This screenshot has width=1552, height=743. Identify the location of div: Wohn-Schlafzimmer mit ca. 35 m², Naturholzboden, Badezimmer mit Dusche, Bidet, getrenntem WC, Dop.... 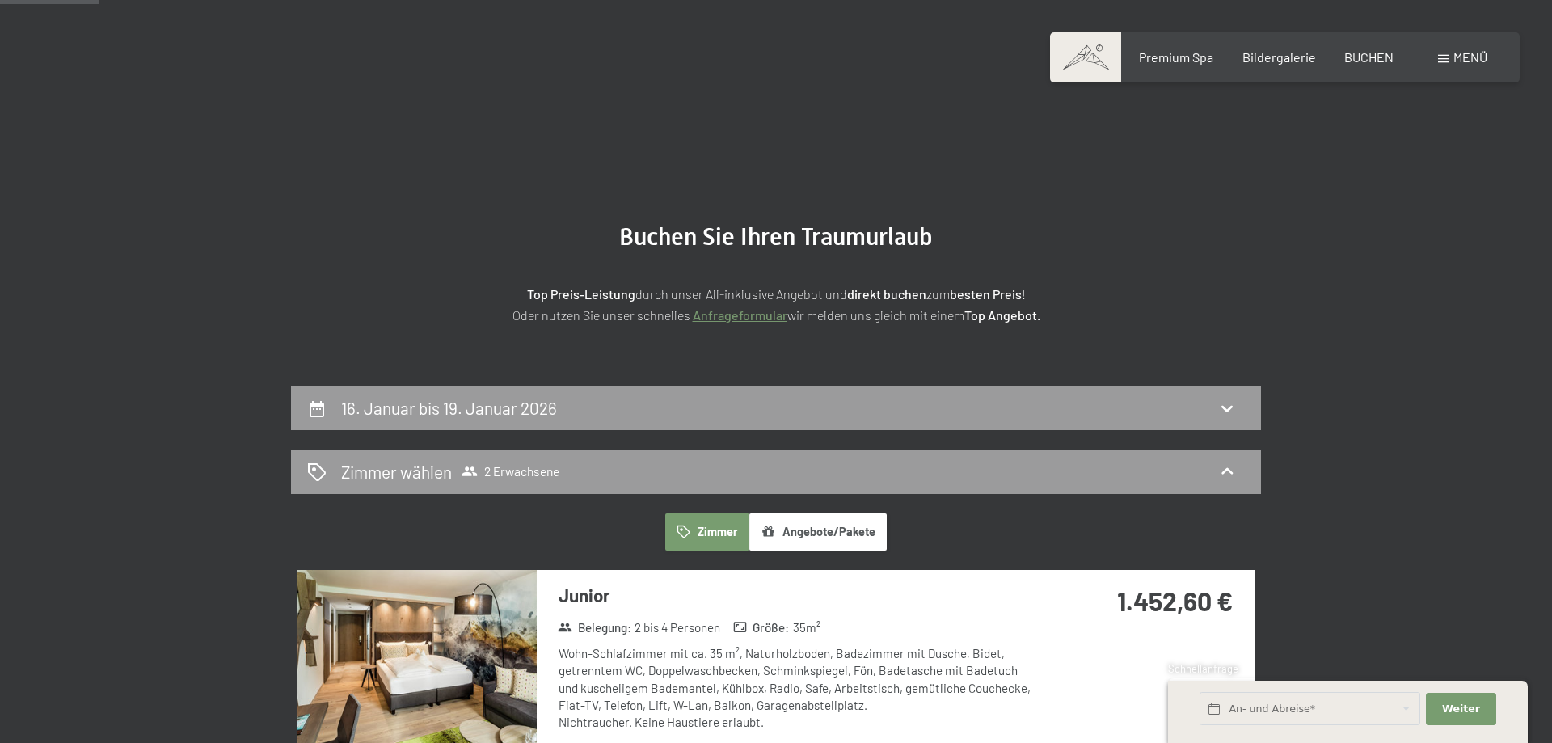
(799, 688).